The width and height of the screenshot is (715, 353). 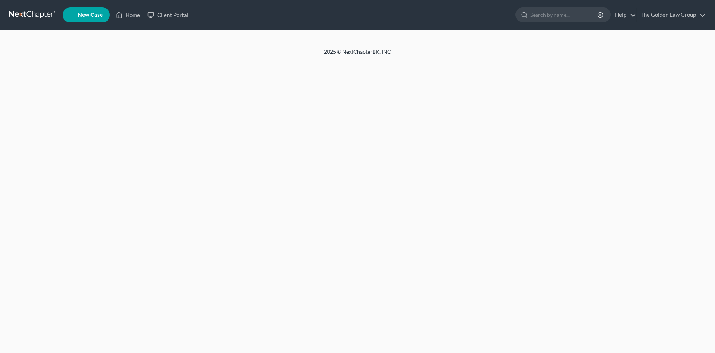 What do you see at coordinates (358, 55) in the screenshot?
I see `div: 2025 © NextChapterBK, INC` at bounding box center [358, 55].